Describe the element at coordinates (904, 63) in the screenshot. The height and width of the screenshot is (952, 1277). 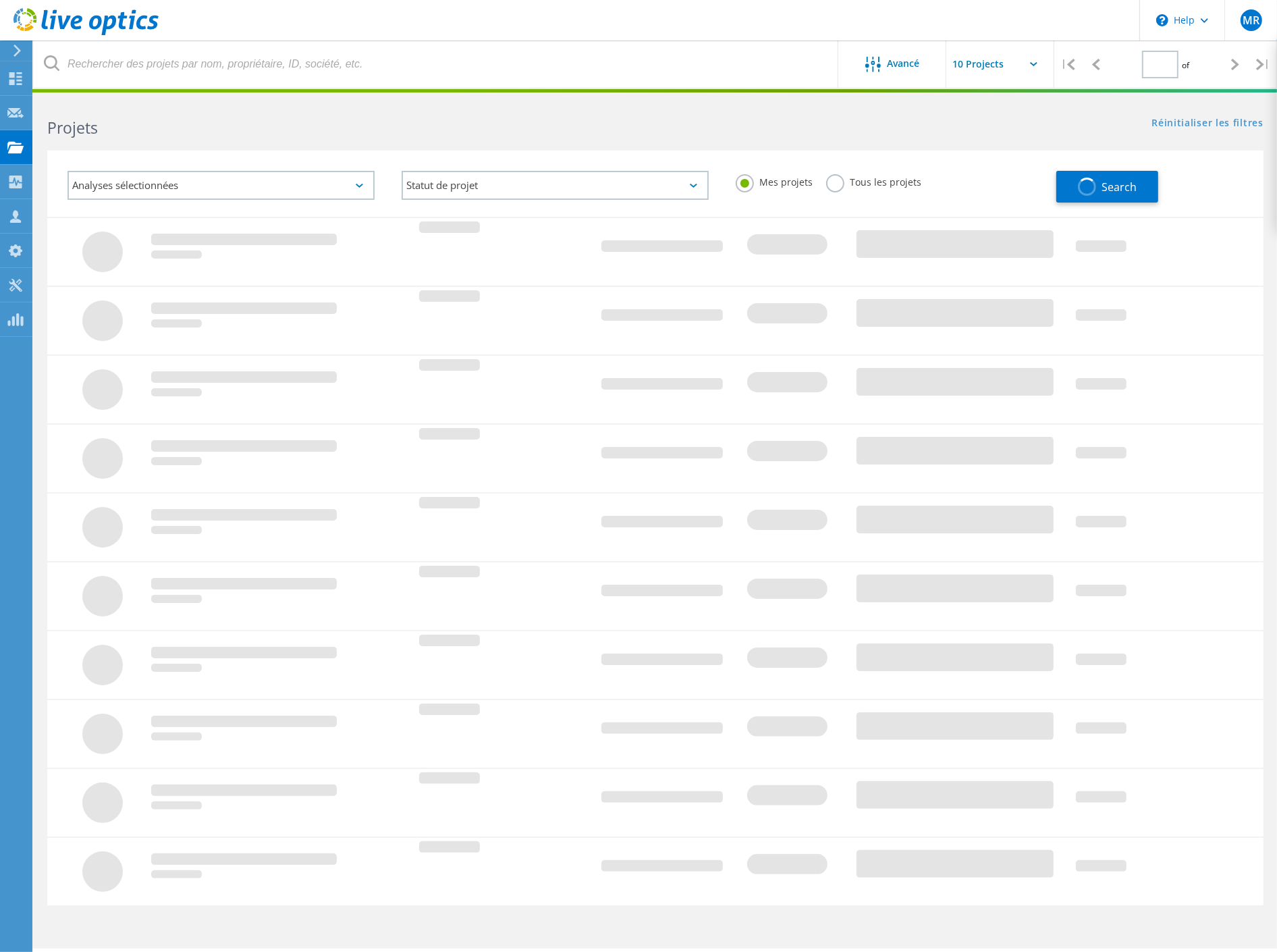
I see `span: Avancé` at that location.